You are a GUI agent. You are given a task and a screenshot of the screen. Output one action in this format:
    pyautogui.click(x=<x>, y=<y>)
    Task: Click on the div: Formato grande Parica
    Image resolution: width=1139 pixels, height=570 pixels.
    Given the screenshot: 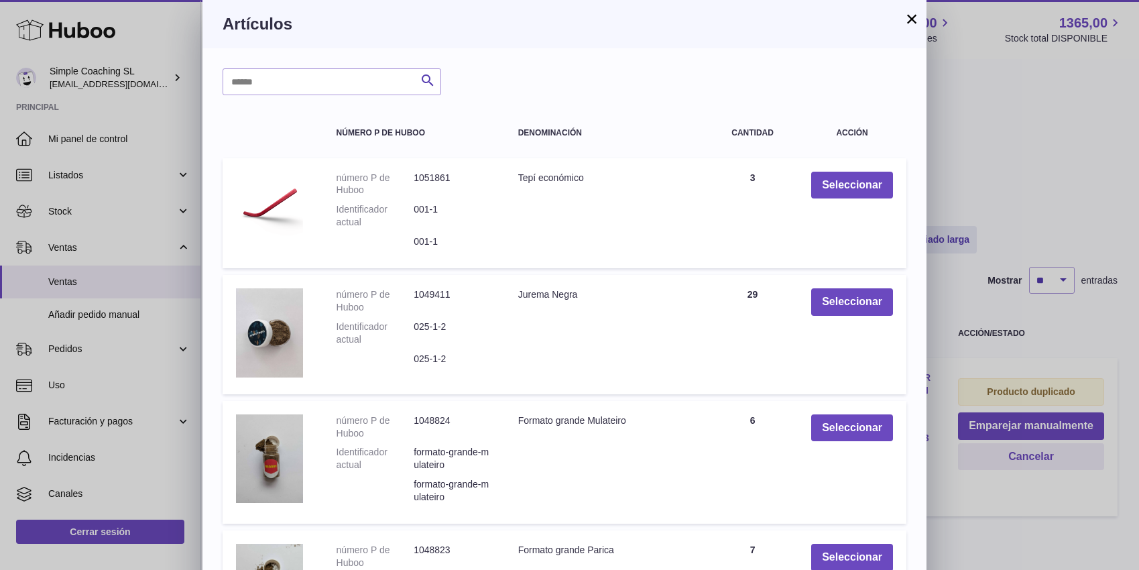 What is the action you would take?
    pyautogui.click(x=606, y=550)
    